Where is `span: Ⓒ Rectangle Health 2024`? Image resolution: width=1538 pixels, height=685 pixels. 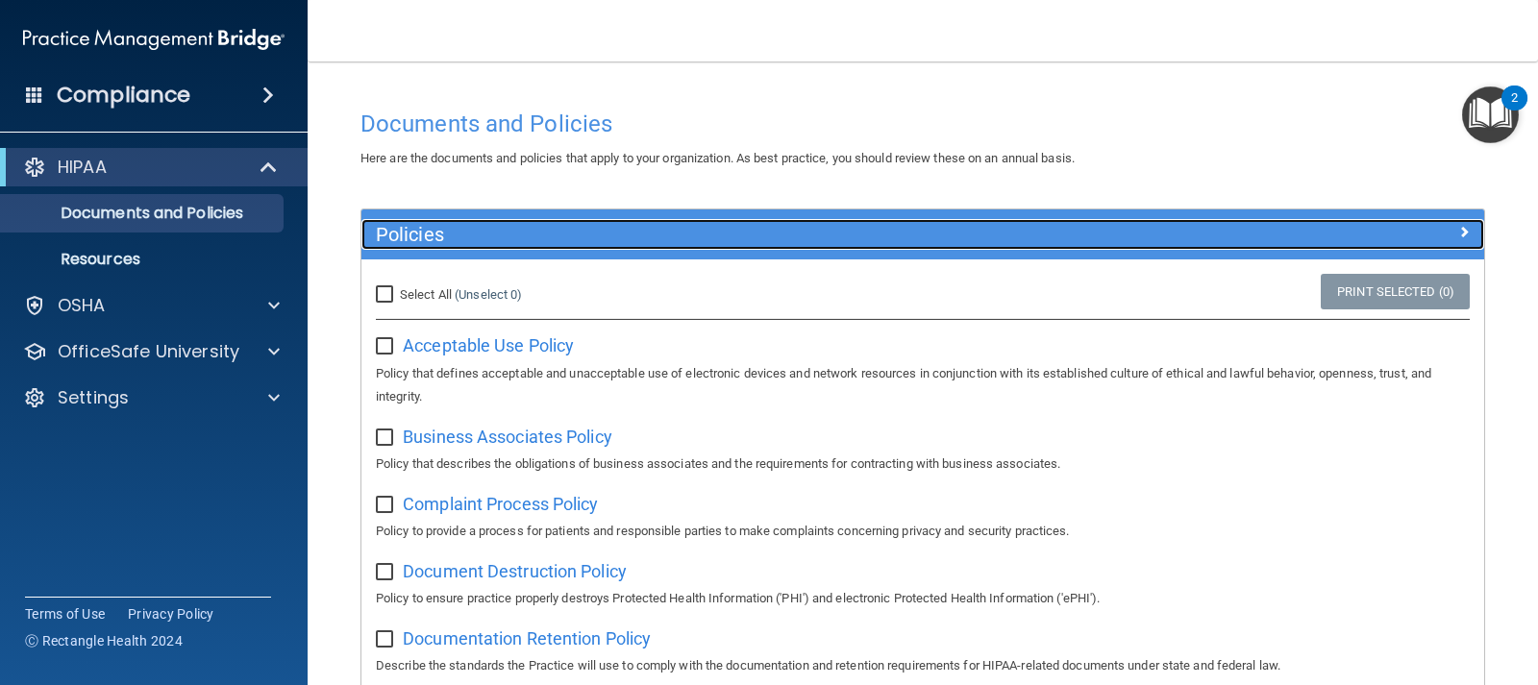 span: Ⓒ Rectangle Health 2024 is located at coordinates (104, 641).